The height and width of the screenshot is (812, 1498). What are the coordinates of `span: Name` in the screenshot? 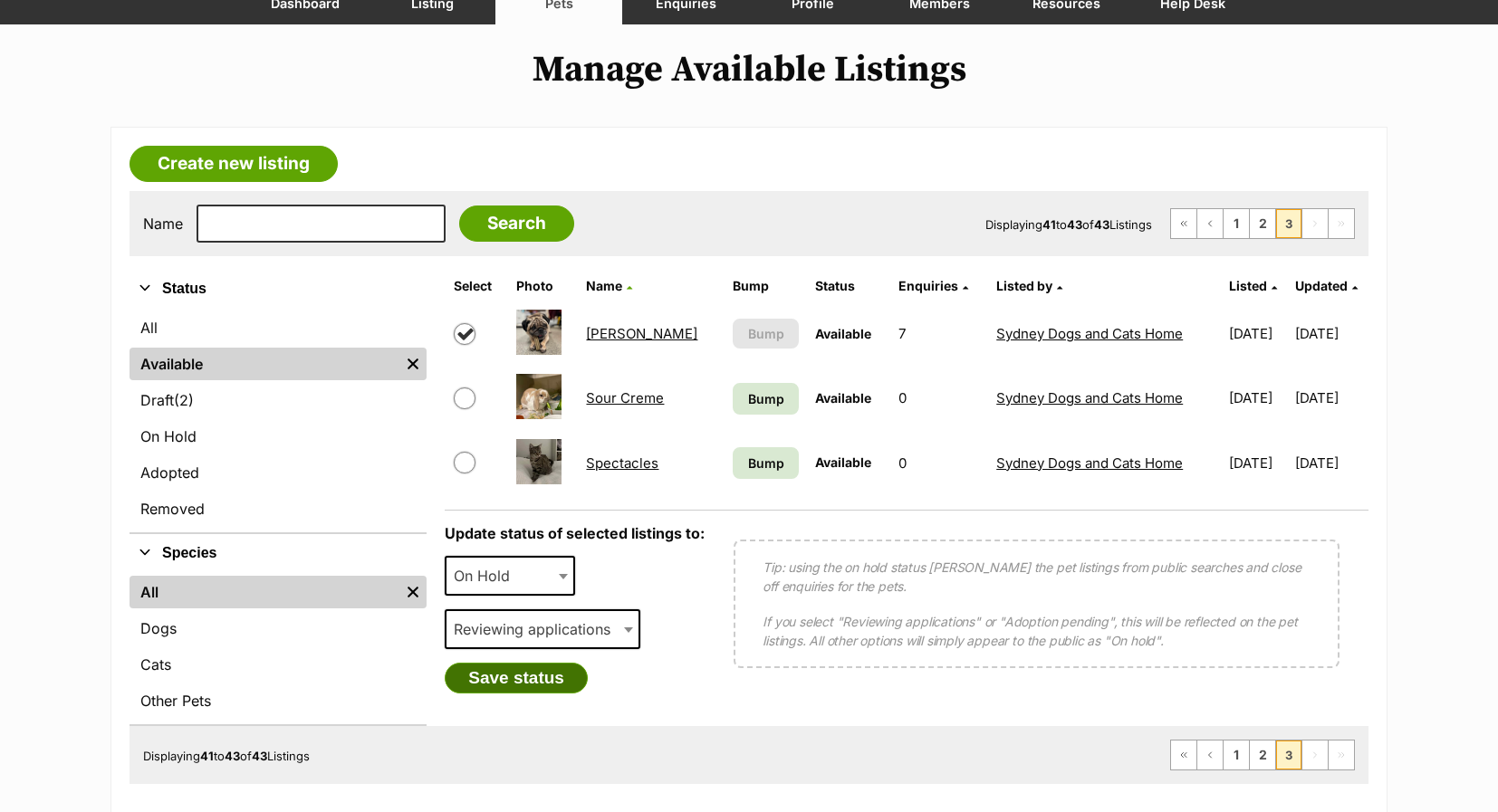 It's located at (604, 285).